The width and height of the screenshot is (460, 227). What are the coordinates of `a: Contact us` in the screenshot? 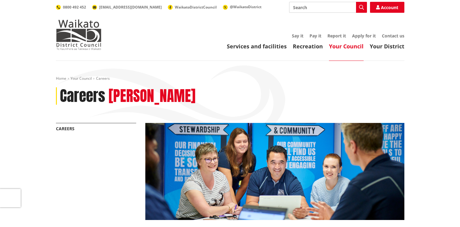 It's located at (393, 36).